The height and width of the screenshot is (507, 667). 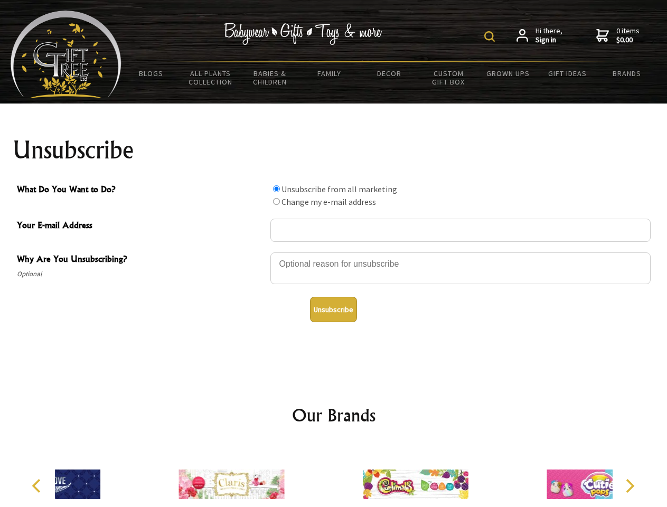 What do you see at coordinates (141, 274) in the screenshot?
I see `span: Optional` at bounding box center [141, 274].